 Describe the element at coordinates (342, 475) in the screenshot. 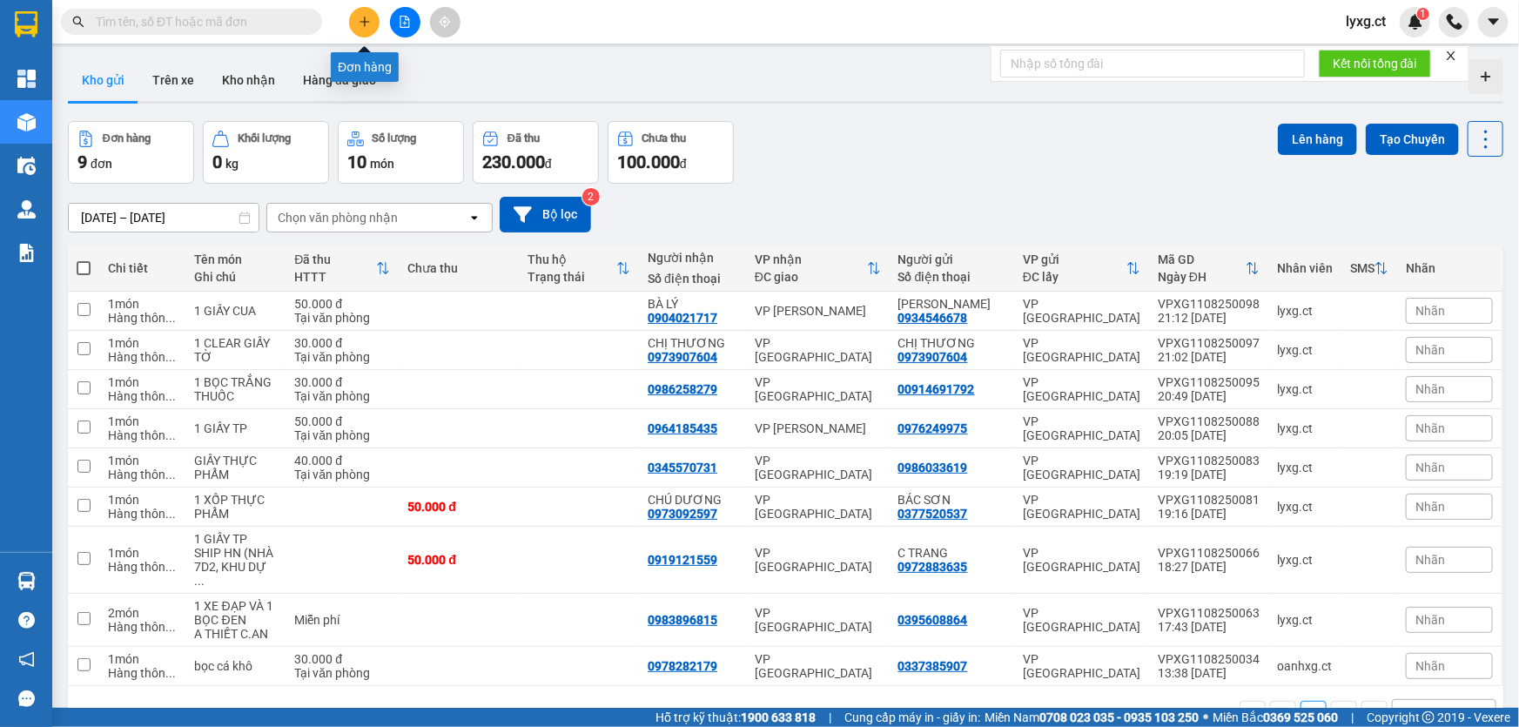

I see `div: Tại văn phòng` at that location.